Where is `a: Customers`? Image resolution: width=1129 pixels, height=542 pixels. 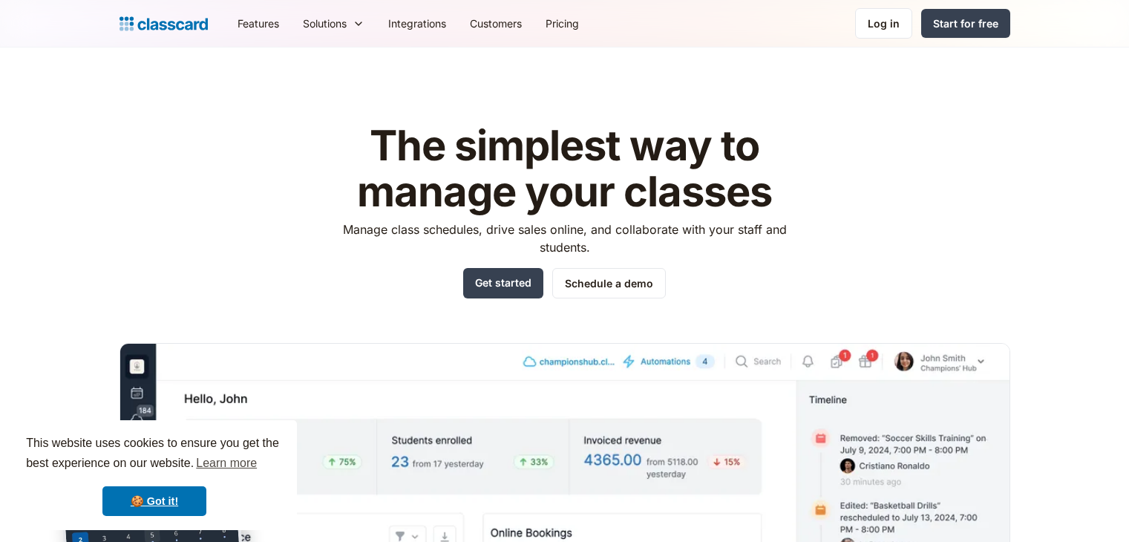 a: Customers is located at coordinates (496, 23).